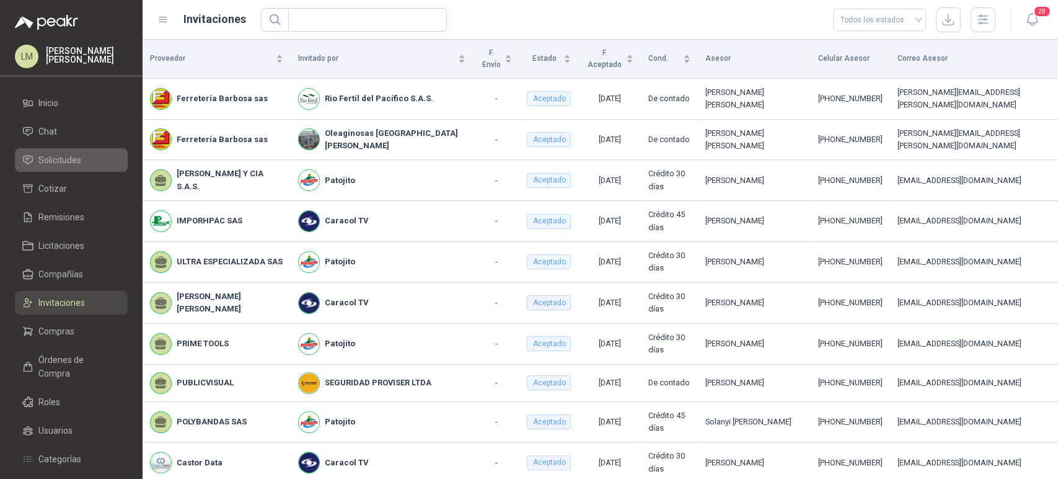 The image size is (1058, 479). What do you see at coordinates (71, 131) in the screenshot?
I see `a: Chat` at bounding box center [71, 131].